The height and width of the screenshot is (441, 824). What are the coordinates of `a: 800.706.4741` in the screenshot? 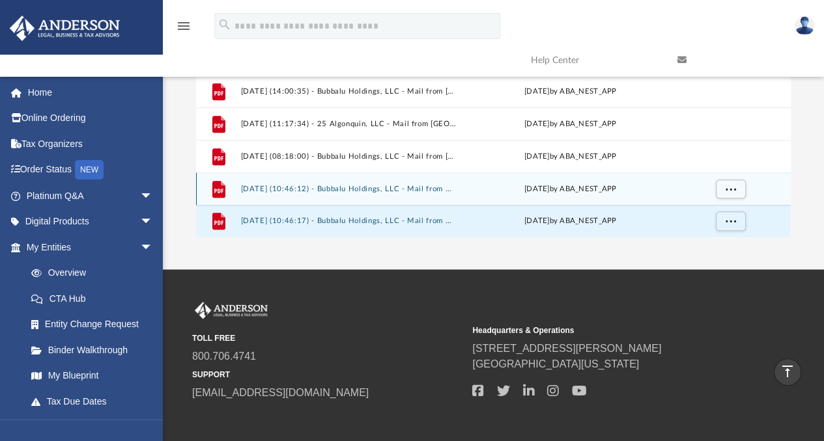 It's located at (224, 356).